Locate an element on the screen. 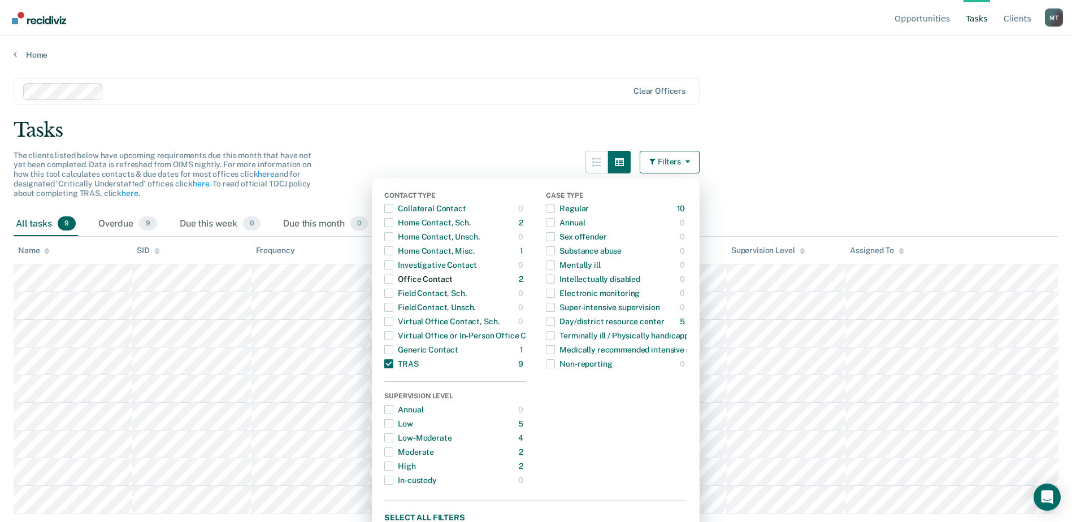 This screenshot has height=522, width=1072. div: Overdue9 is located at coordinates (128, 224).